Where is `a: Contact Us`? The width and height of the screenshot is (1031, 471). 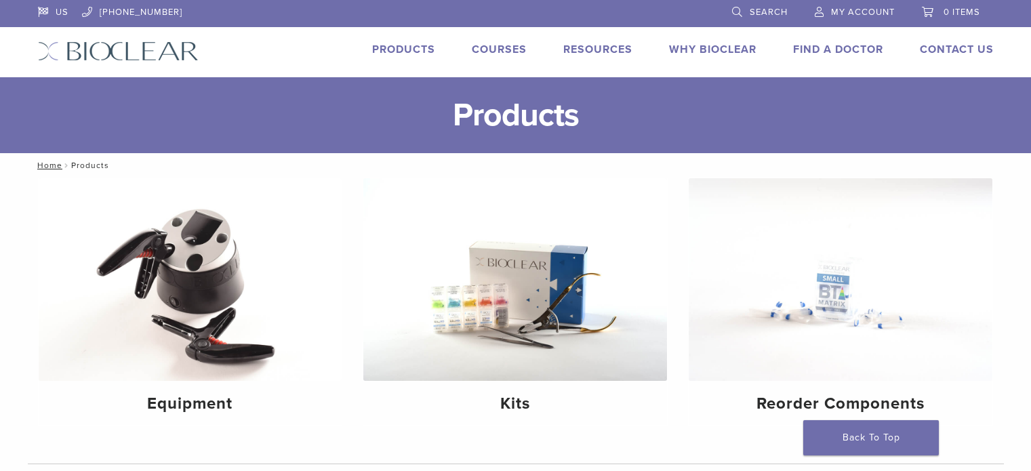 a: Contact Us is located at coordinates (956, 49).